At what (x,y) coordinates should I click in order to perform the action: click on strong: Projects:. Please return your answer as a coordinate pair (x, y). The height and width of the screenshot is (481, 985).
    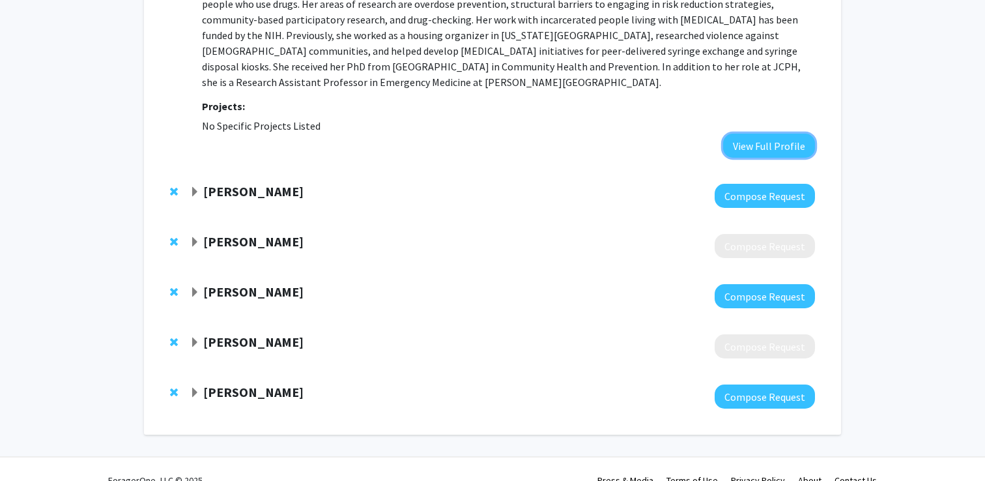
    Looking at the image, I should click on (224, 106).